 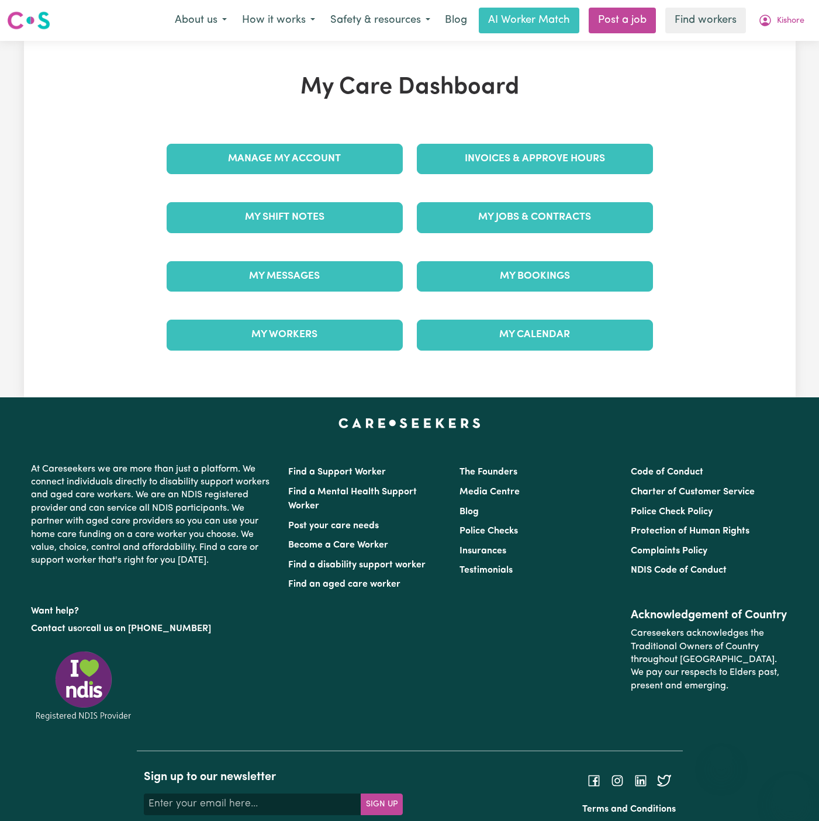 I want to click on a: Terms and Conditions, so click(x=629, y=809).